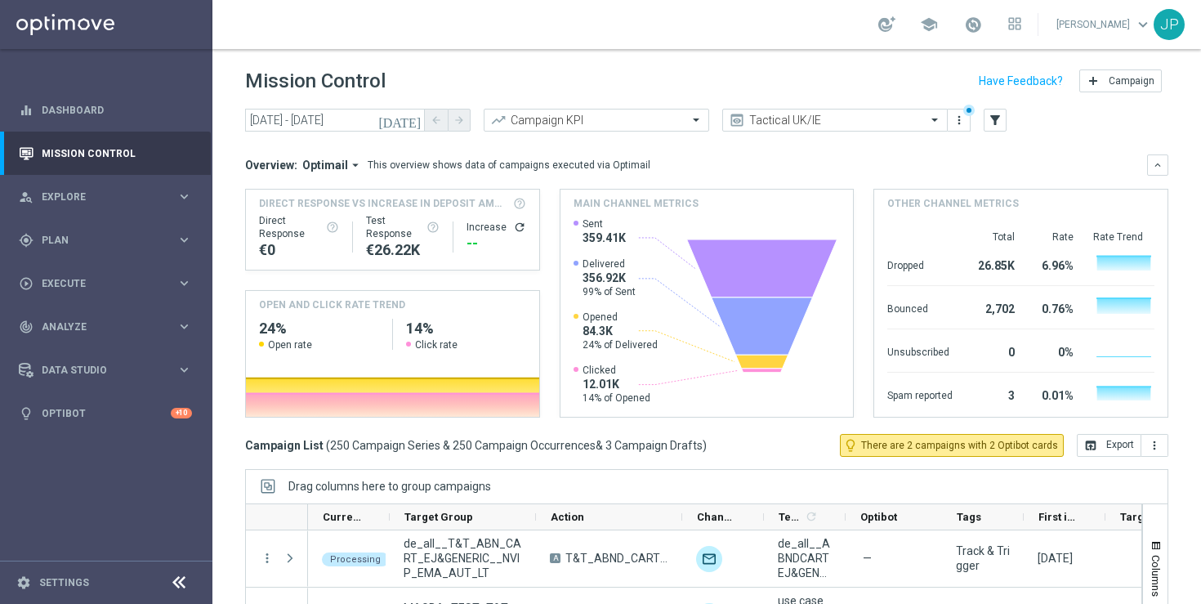 This screenshot has height=604, width=1201. Describe the element at coordinates (390, 486) in the screenshot. I see `div: Row Groups` at that location.